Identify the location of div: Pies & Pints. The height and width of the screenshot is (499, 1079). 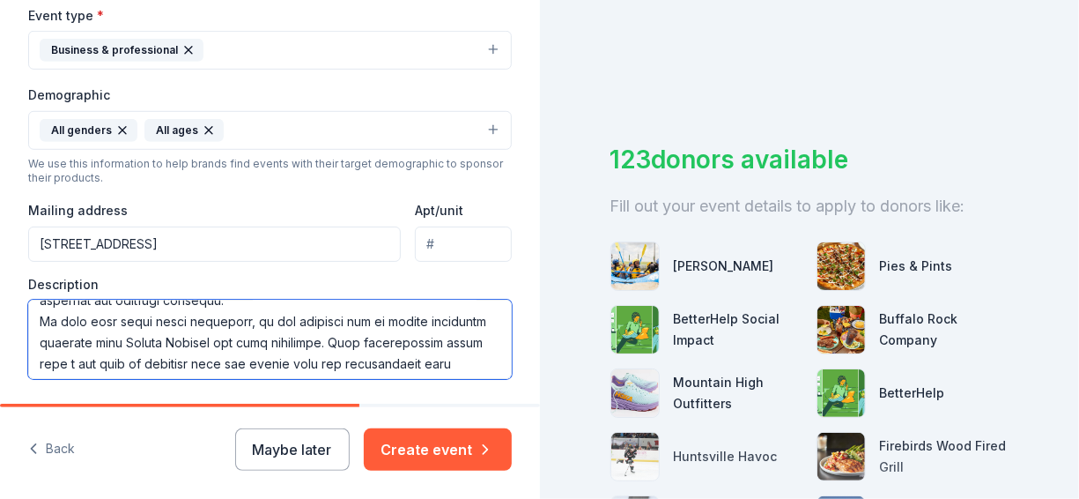
(916, 266).